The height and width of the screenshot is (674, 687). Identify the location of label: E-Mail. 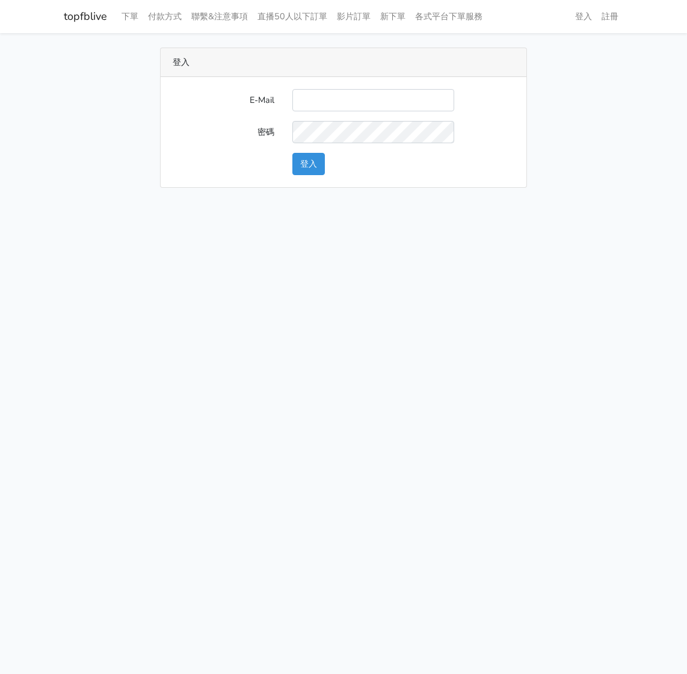
(223, 100).